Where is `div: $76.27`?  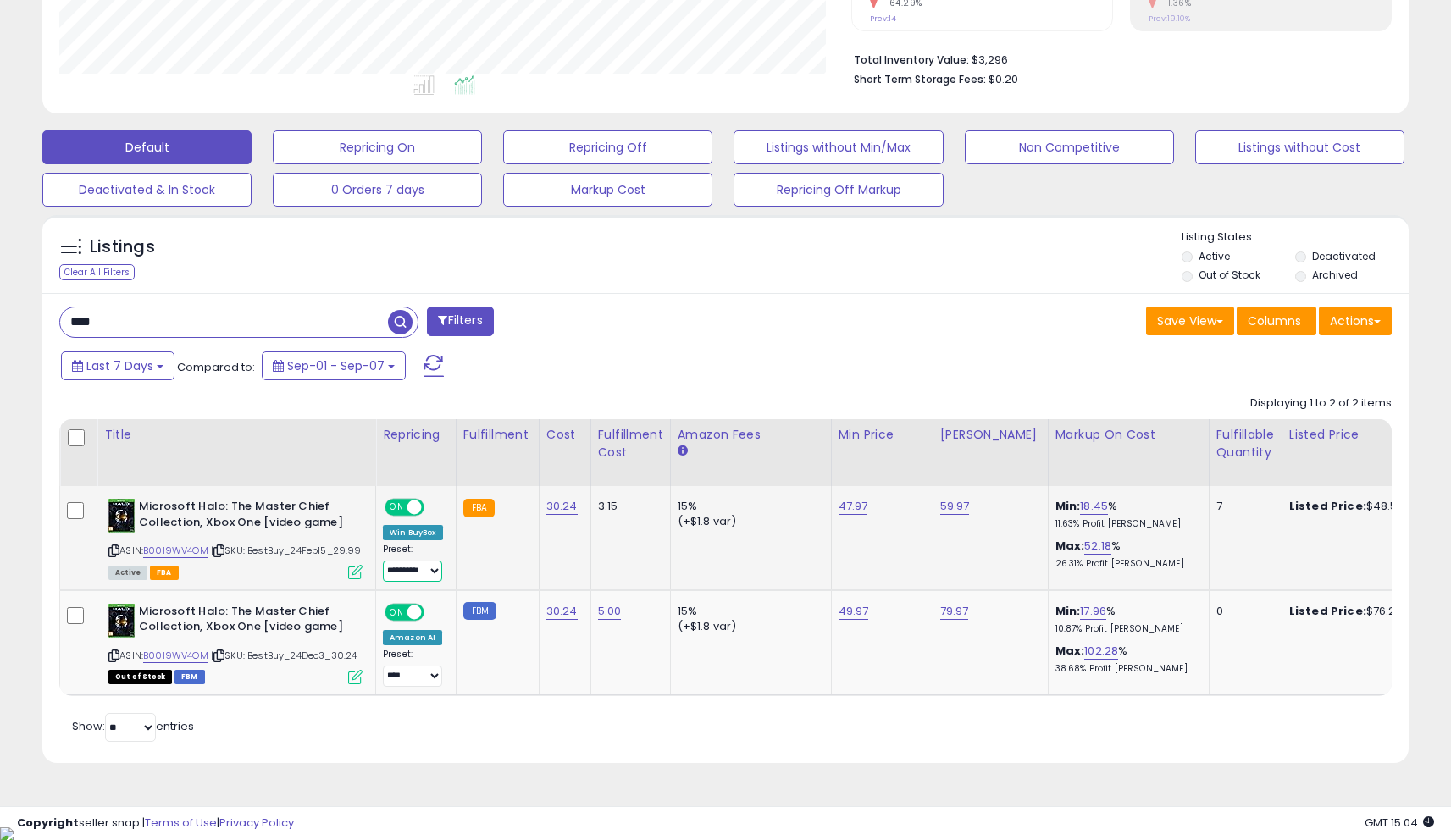 div: $76.27 is located at coordinates (1360, 612).